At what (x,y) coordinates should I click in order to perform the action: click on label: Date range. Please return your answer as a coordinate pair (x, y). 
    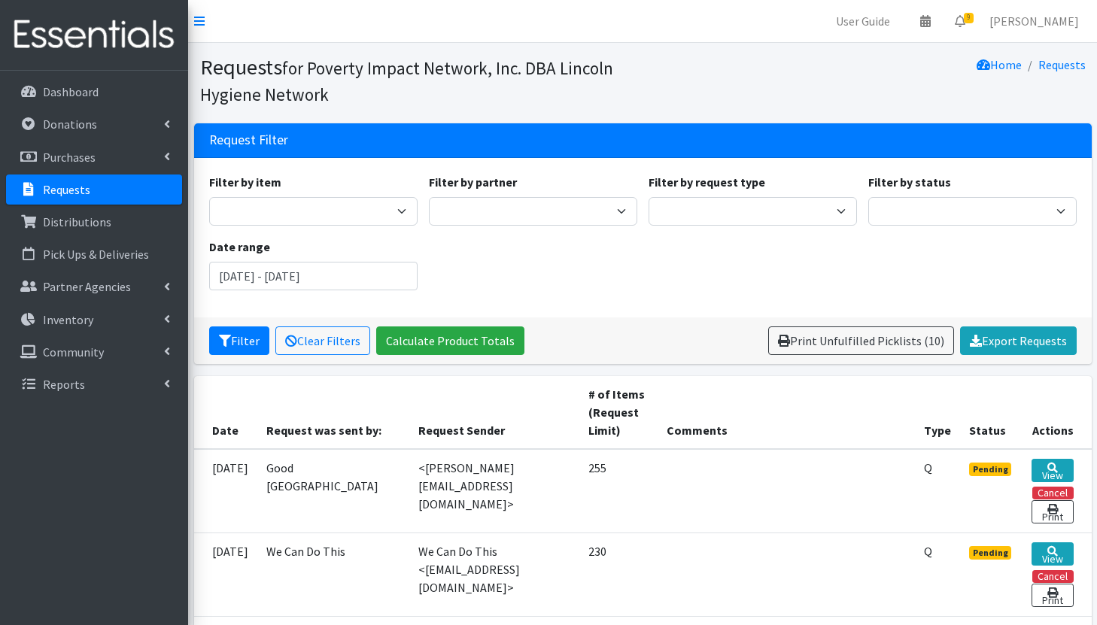
    Looking at the image, I should click on (239, 247).